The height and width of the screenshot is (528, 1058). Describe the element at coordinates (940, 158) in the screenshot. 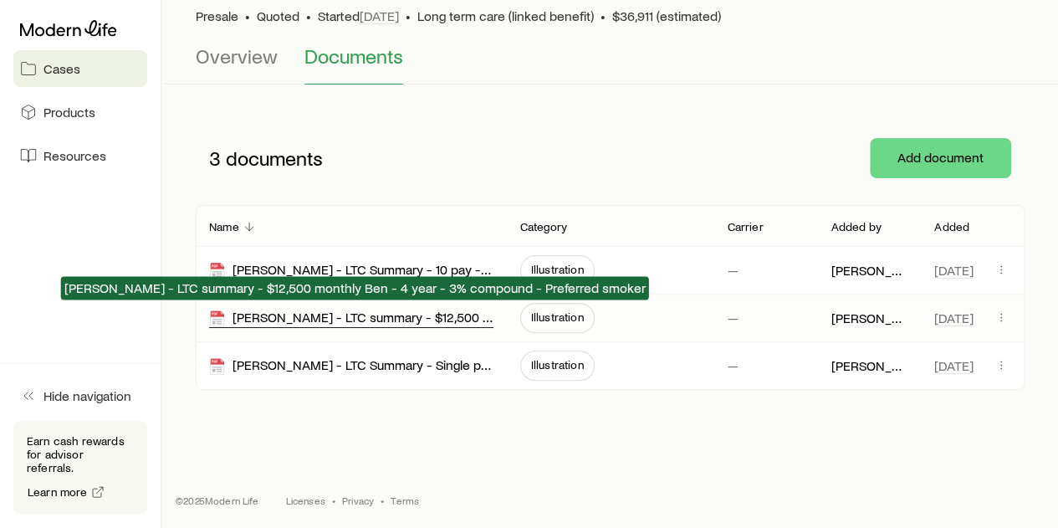

I see `button: Add document` at that location.